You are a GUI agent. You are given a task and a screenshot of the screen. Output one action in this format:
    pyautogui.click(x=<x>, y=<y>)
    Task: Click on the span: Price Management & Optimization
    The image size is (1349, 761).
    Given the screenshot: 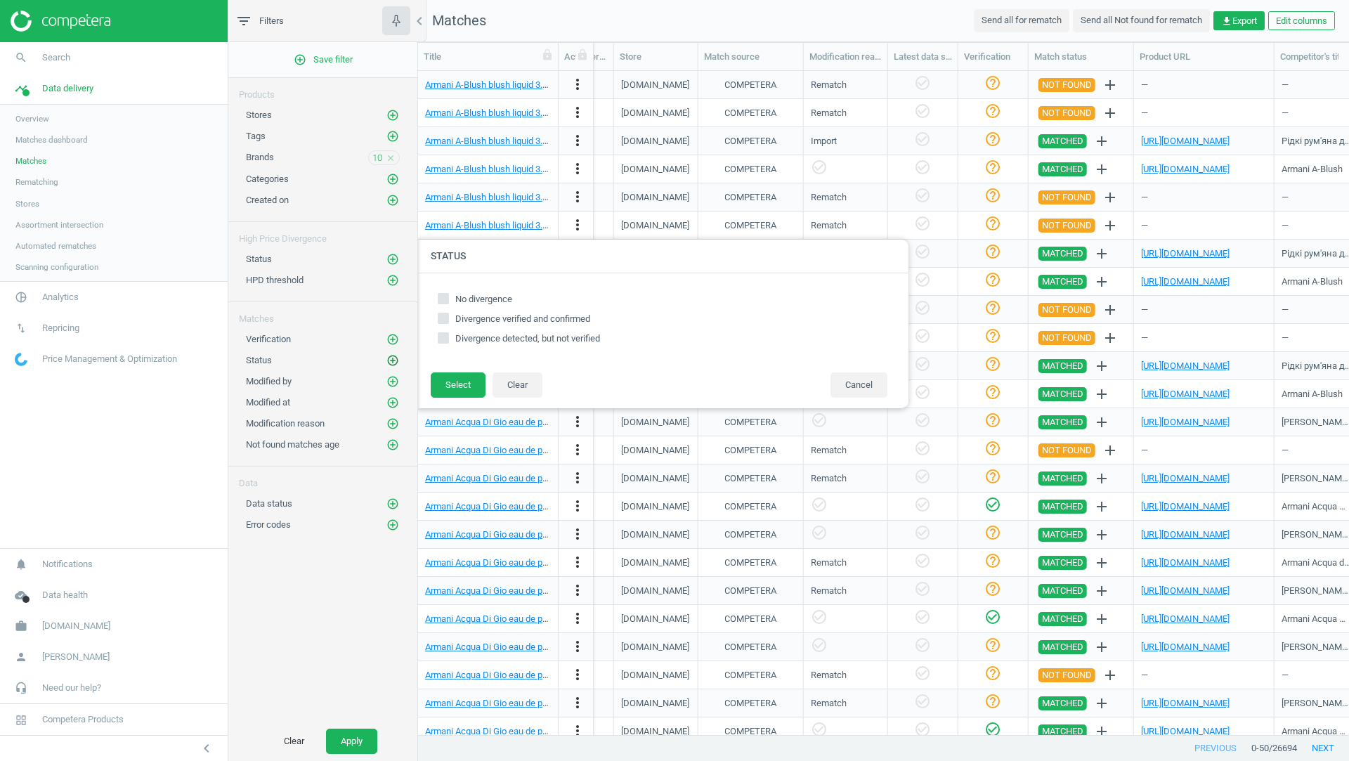 What is the action you would take?
    pyautogui.click(x=110, y=359)
    